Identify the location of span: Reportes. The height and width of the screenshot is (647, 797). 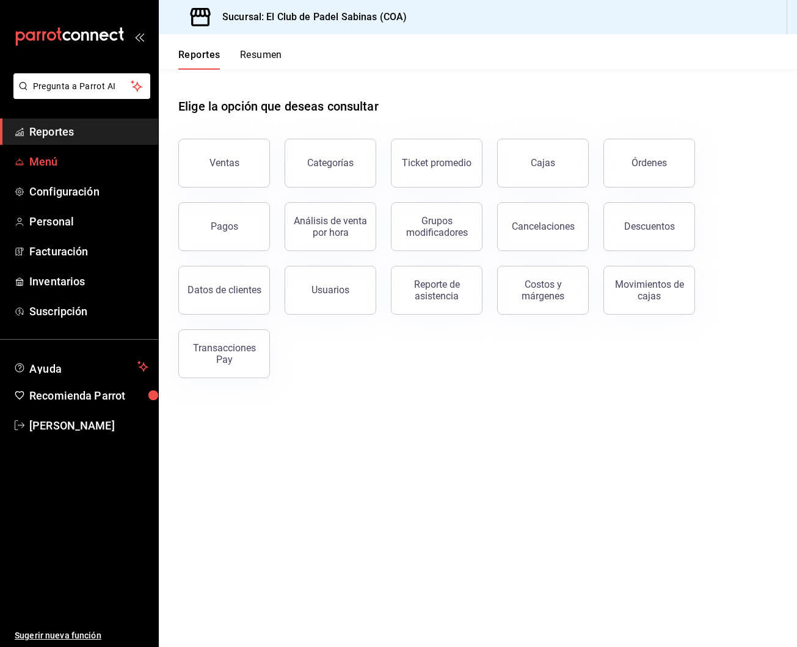
(89, 131).